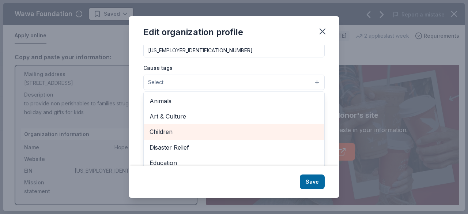  I want to click on span: Animals, so click(234, 101).